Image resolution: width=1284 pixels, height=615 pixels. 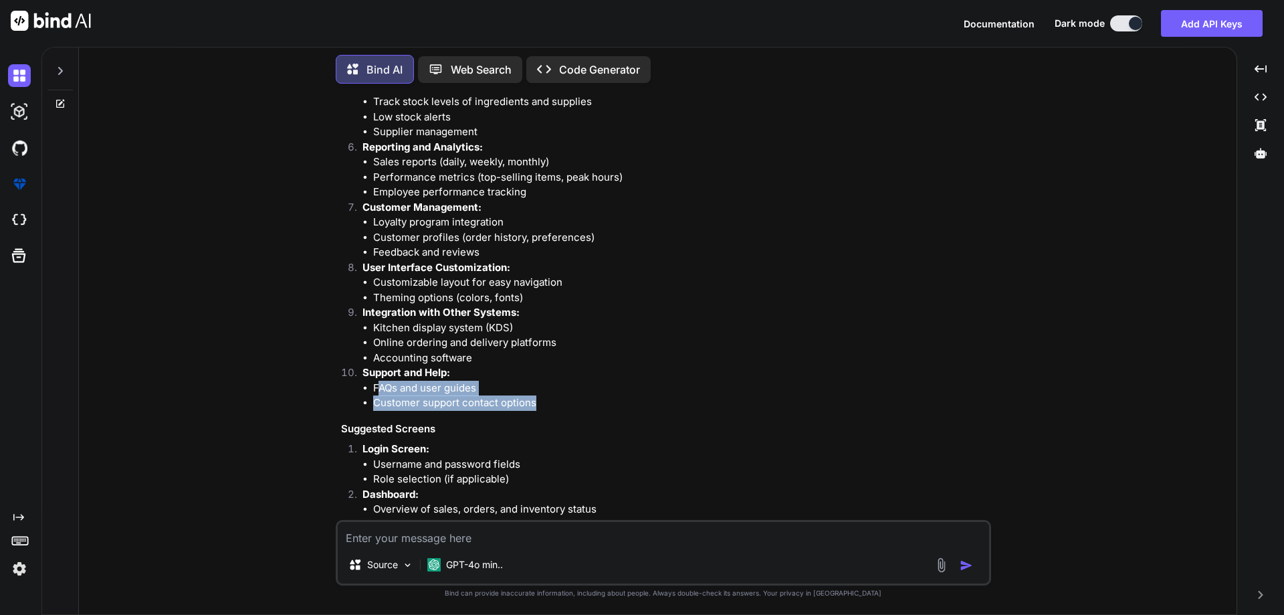 I want to click on li: Track stock levels of ingredients and supplies, so click(x=681, y=102).